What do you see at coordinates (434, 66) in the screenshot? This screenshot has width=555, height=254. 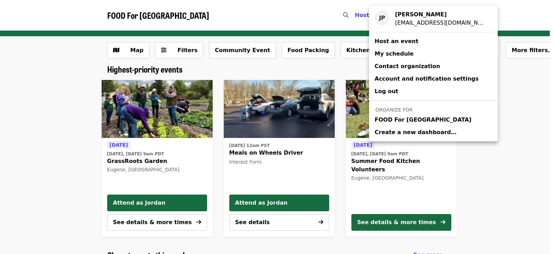 I see `a: Contact organization` at bounding box center [434, 66].